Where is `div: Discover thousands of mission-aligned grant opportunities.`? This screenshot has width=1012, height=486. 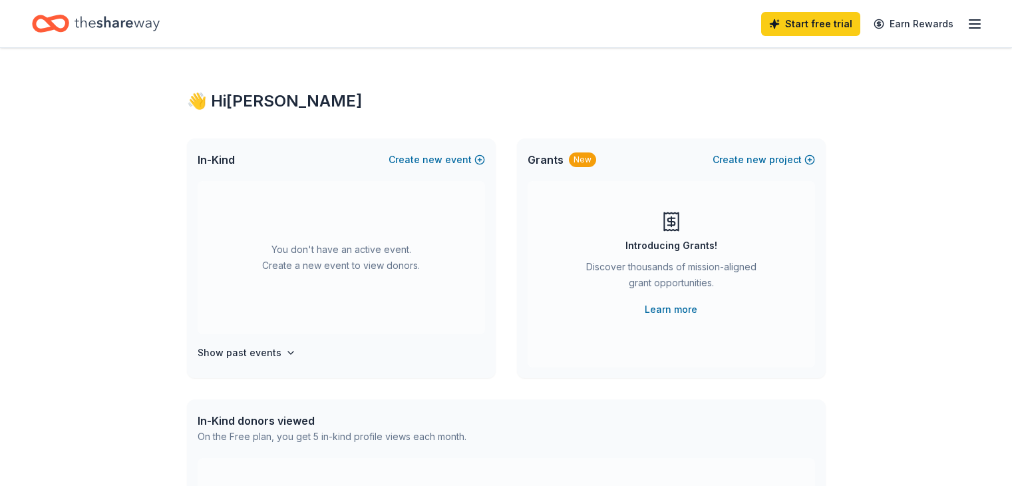
div: Discover thousands of mission-aligned grant opportunities. is located at coordinates (671, 277).